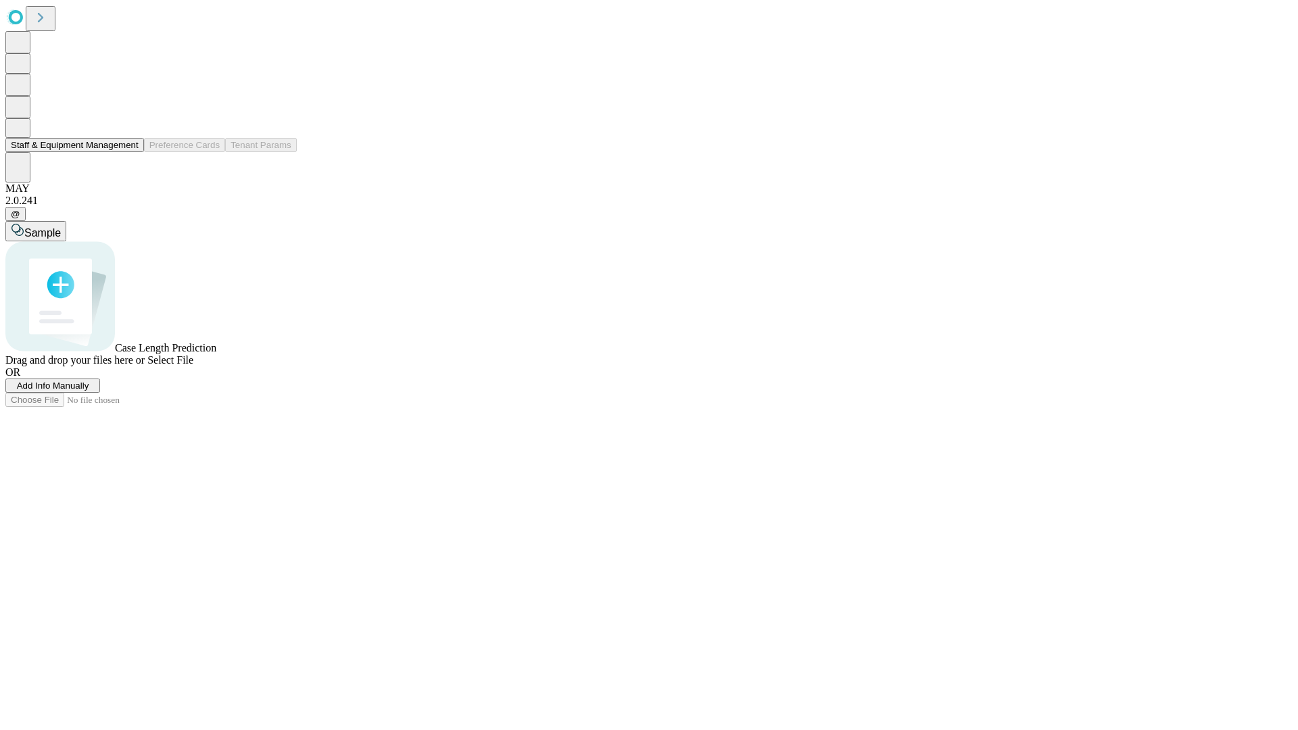 The image size is (1298, 730). What do you see at coordinates (53, 385) in the screenshot?
I see `button: Add Info Manually` at bounding box center [53, 385].